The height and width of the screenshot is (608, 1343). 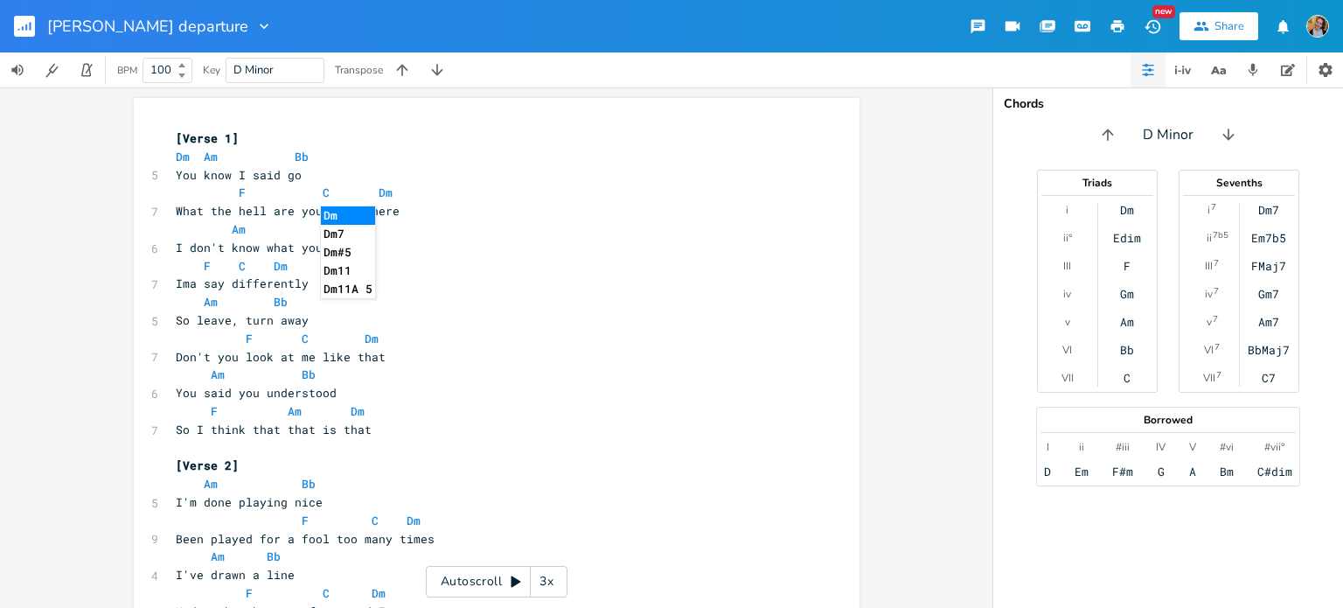 I want to click on span: Ima say differently, so click(x=242, y=283).